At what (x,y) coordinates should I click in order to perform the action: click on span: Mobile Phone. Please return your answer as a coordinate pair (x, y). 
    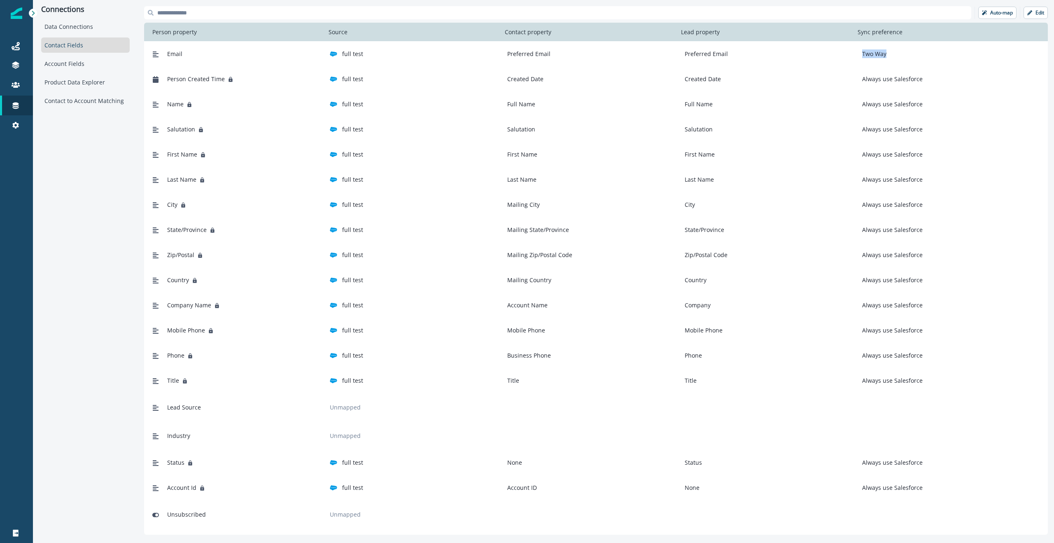
    Looking at the image, I should click on (186, 330).